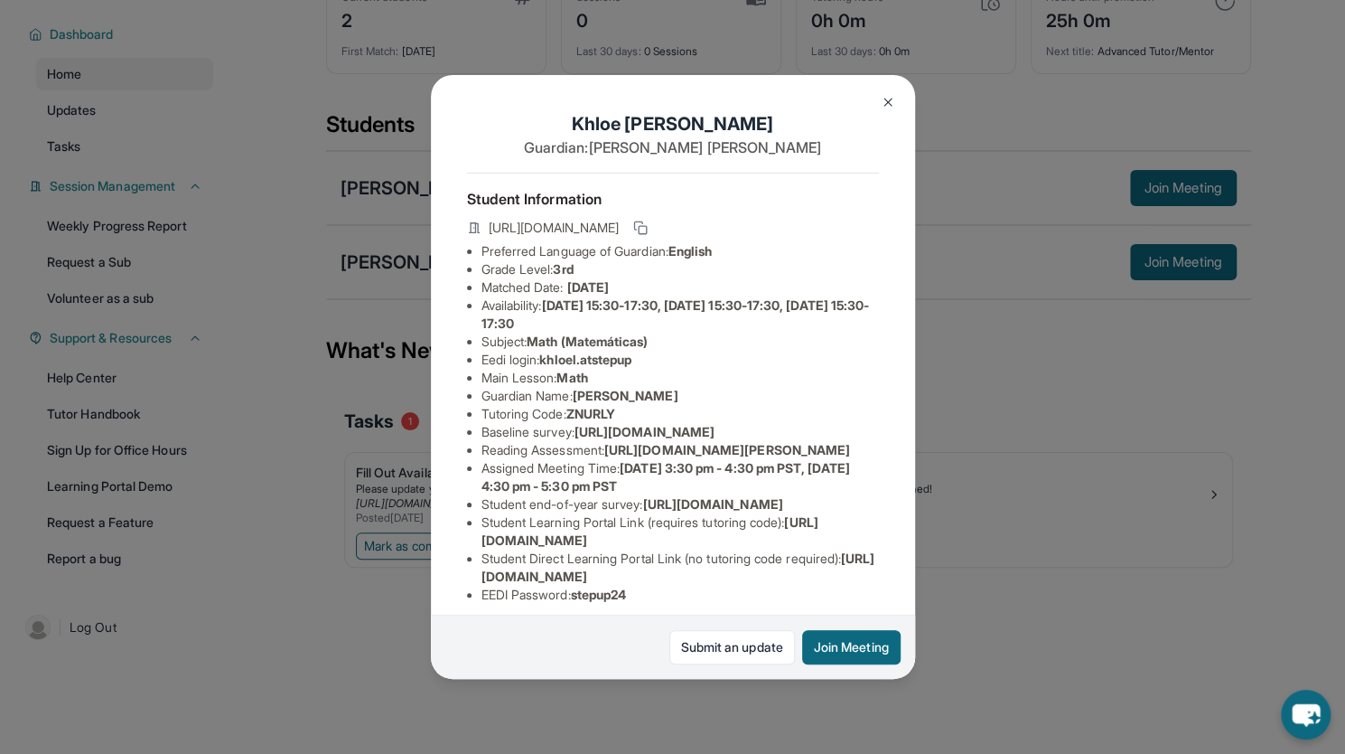 Image resolution: width=1345 pixels, height=754 pixels. Describe the element at coordinates (680, 251) in the screenshot. I see `li: Preferred Language of Guardian:` at that location.